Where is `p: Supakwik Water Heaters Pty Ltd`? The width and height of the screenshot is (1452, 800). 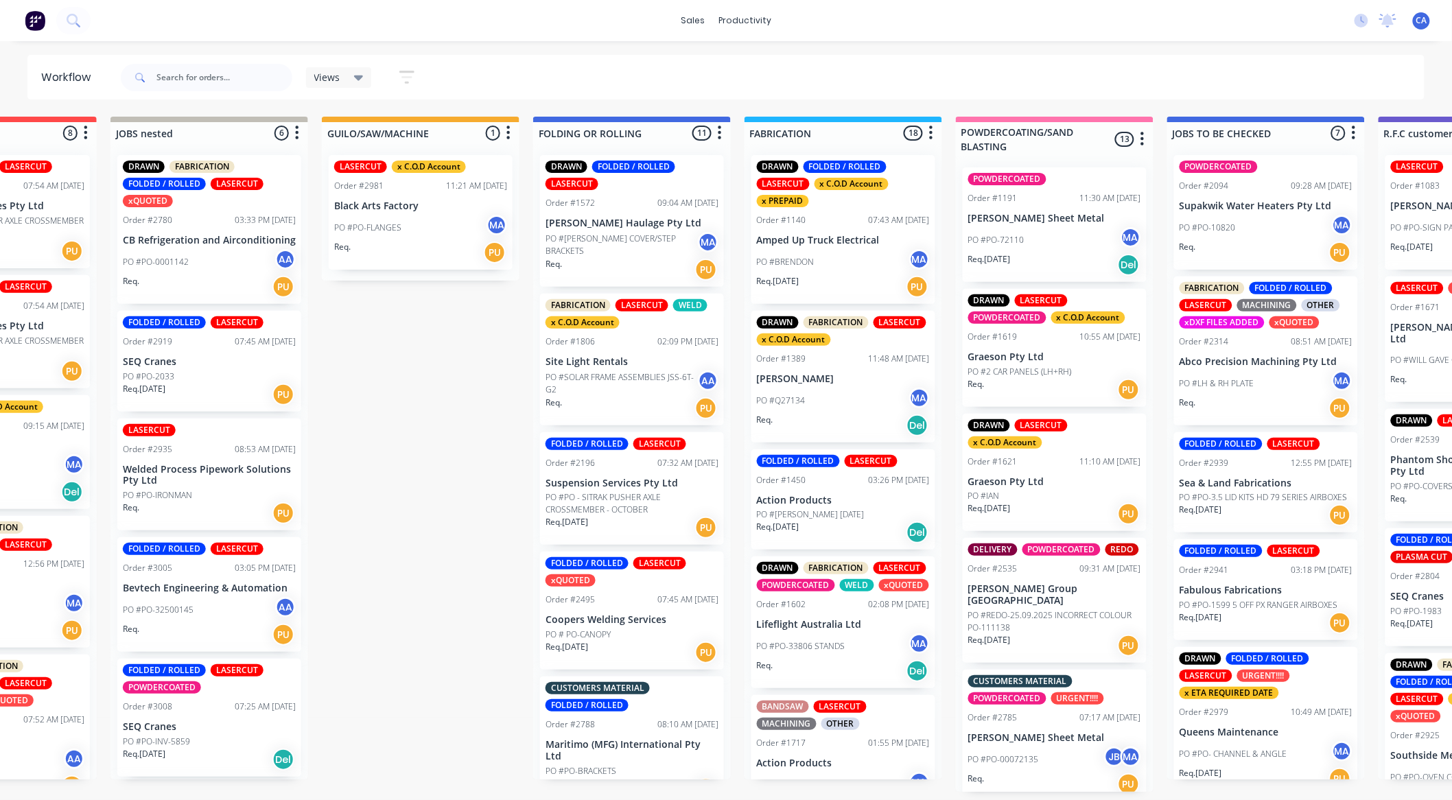
p: Supakwik Water Heaters Pty Ltd is located at coordinates (1266, 206).